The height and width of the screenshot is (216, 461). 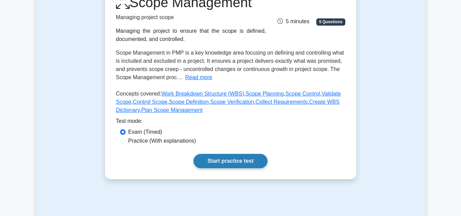 What do you see at coordinates (189, 102) in the screenshot?
I see `a: Scope Definition` at bounding box center [189, 102].